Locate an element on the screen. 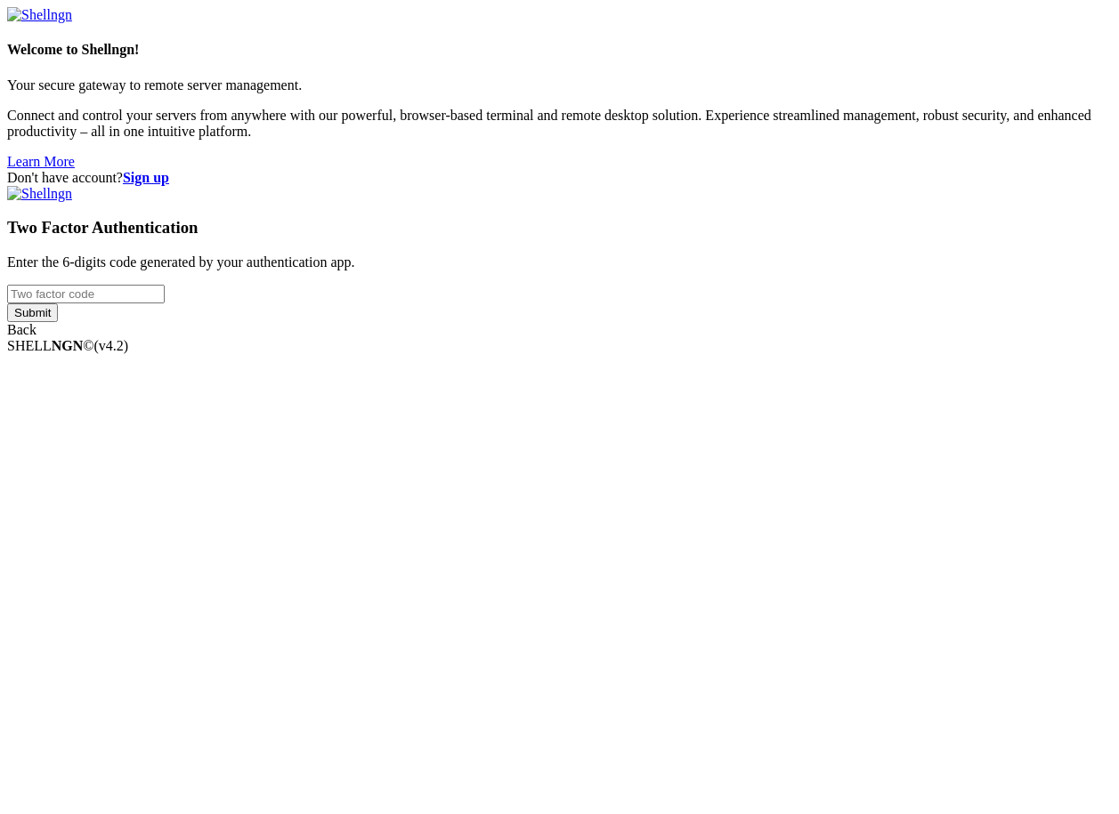 This screenshot has height=814, width=1119. h3: Two Factor Authentication is located at coordinates (559, 228).